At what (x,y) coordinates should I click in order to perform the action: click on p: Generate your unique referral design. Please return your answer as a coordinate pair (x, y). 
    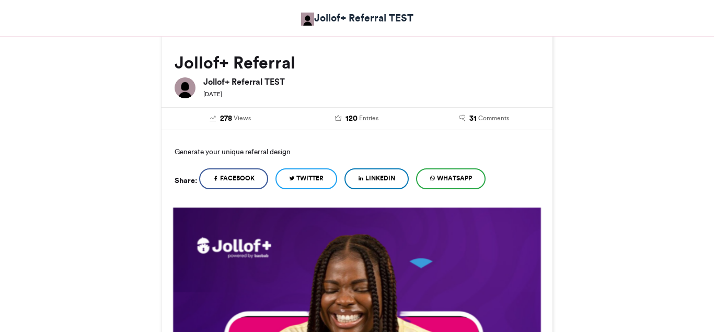
    Looking at the image, I should click on (357, 152).